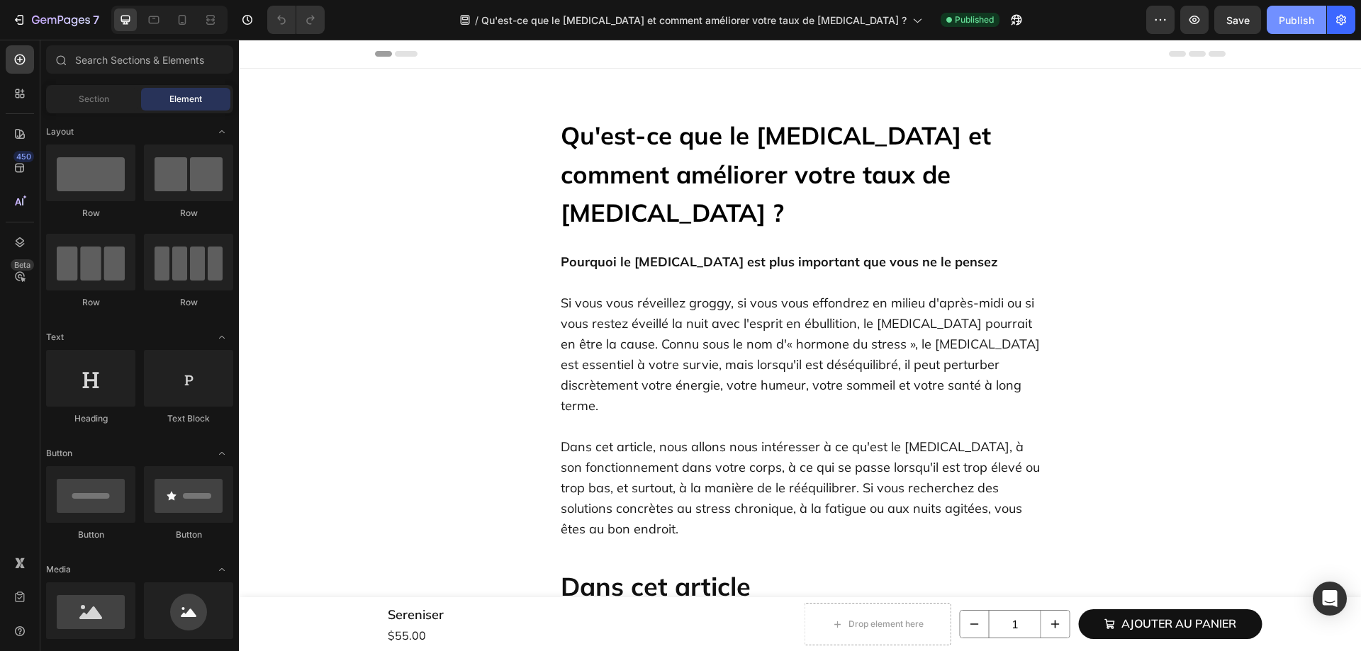 The image size is (1361, 651). What do you see at coordinates (177, 596) in the screenshot?
I see `div: $55.00` at bounding box center [177, 596].